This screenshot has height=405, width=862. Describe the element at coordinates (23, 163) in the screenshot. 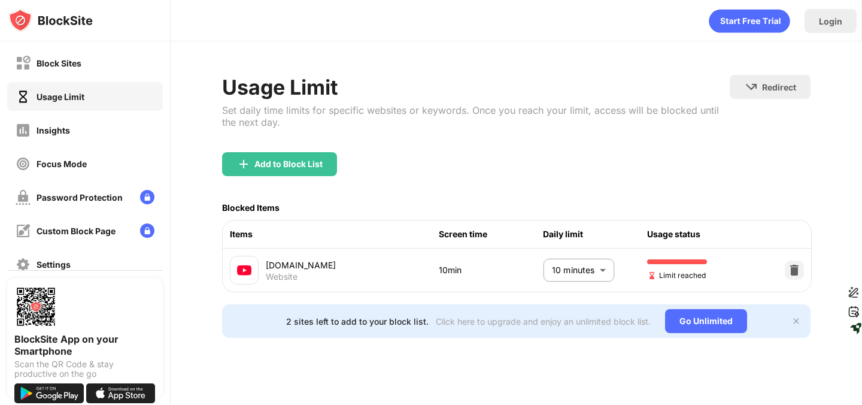

I see `img: focus-off.svg` at that location.